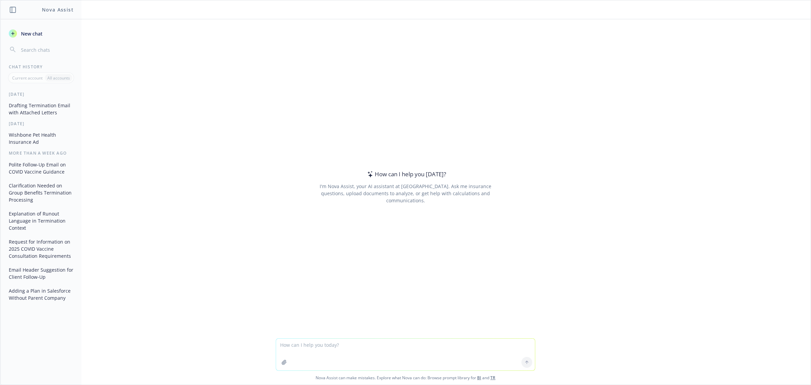 The width and height of the screenshot is (811, 385). What do you see at coordinates (41, 273) in the screenshot?
I see `button: Email Header Suggestion for Client Follow-Up` at bounding box center [41, 273].